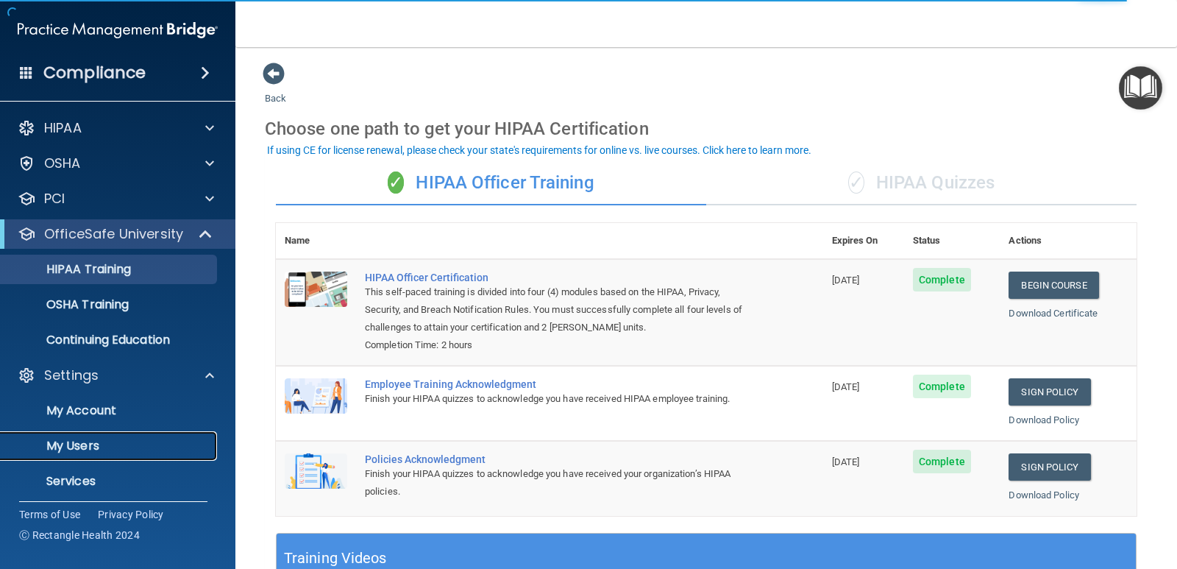 Image resolution: width=1177 pixels, height=569 pixels. I want to click on a: PCI, so click(115, 199).